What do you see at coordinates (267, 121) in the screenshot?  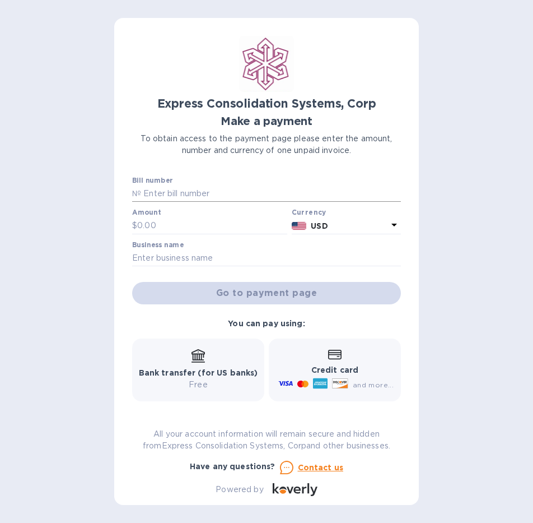 I see `h1: Make a payment` at bounding box center [267, 121].